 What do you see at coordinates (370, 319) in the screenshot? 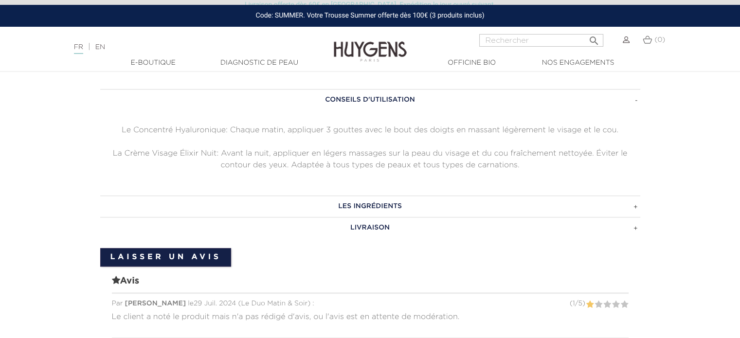
I see `div: Le client a noté le produit mais n'a pas rédigé d'avis, ou l'avis est en attente de modération.` at bounding box center [370, 319].